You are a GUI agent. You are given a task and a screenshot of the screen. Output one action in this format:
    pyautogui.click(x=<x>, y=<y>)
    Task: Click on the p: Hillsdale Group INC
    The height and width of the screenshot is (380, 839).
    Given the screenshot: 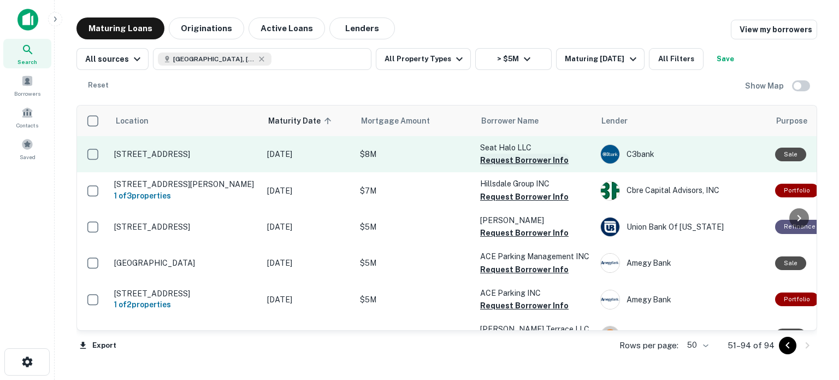 What is the action you would take?
    pyautogui.click(x=535, y=184)
    